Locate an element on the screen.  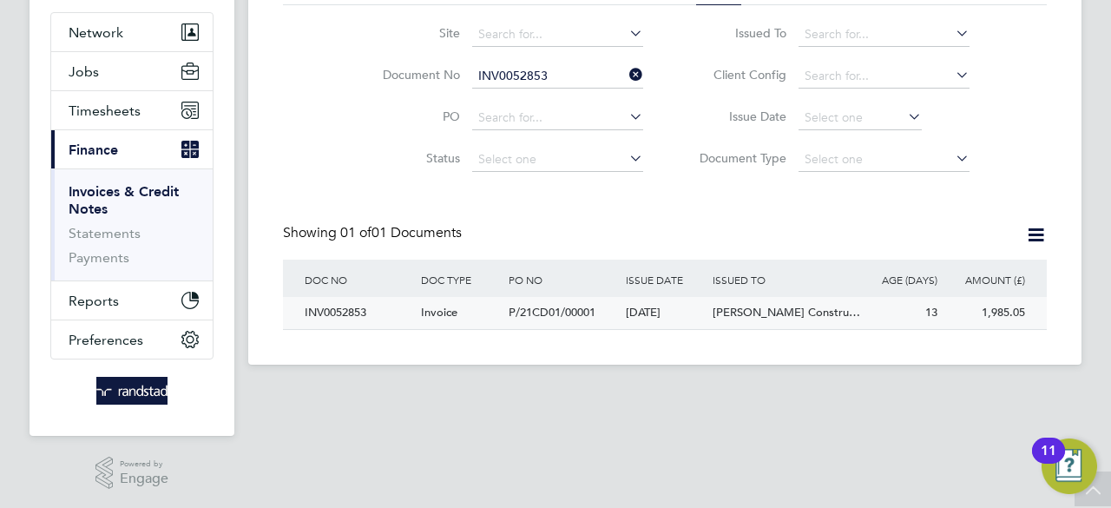
img: randstad-logo-retina.png is located at coordinates (132, 391).